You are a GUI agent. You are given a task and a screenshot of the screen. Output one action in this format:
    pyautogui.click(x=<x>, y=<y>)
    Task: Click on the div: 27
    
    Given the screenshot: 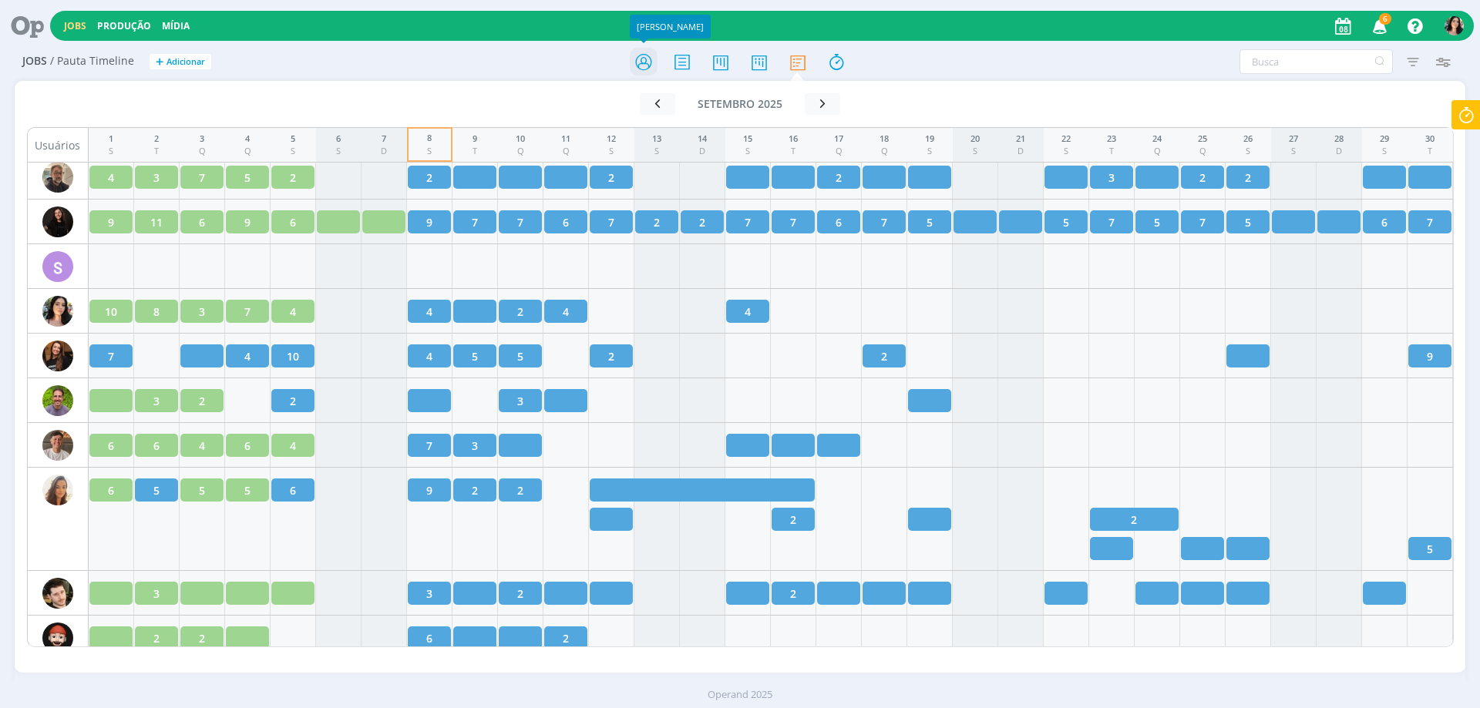 What is the action you would take?
    pyautogui.click(x=1293, y=139)
    